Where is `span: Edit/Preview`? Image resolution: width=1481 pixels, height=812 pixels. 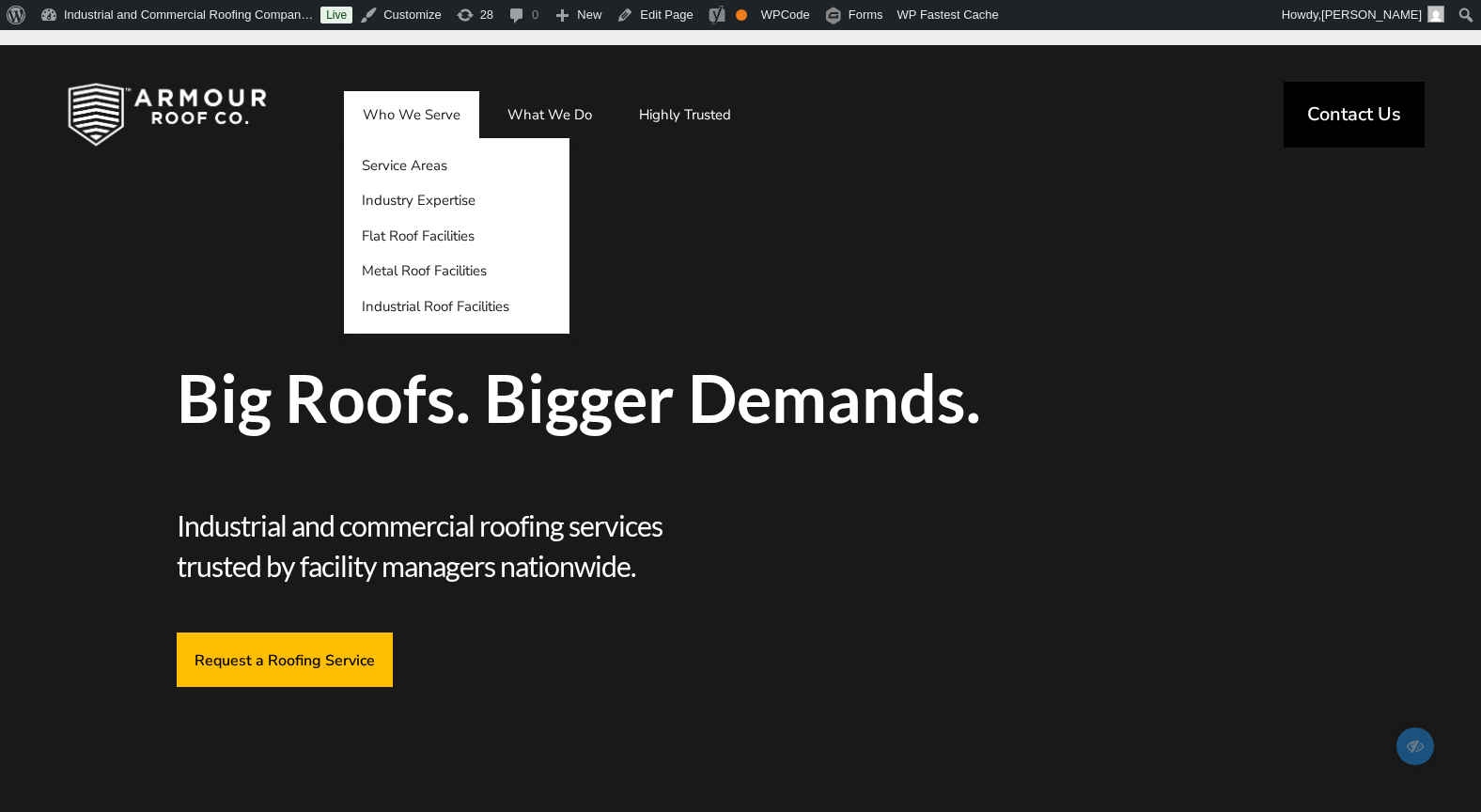
span: Edit/Preview is located at coordinates (1416, 746).